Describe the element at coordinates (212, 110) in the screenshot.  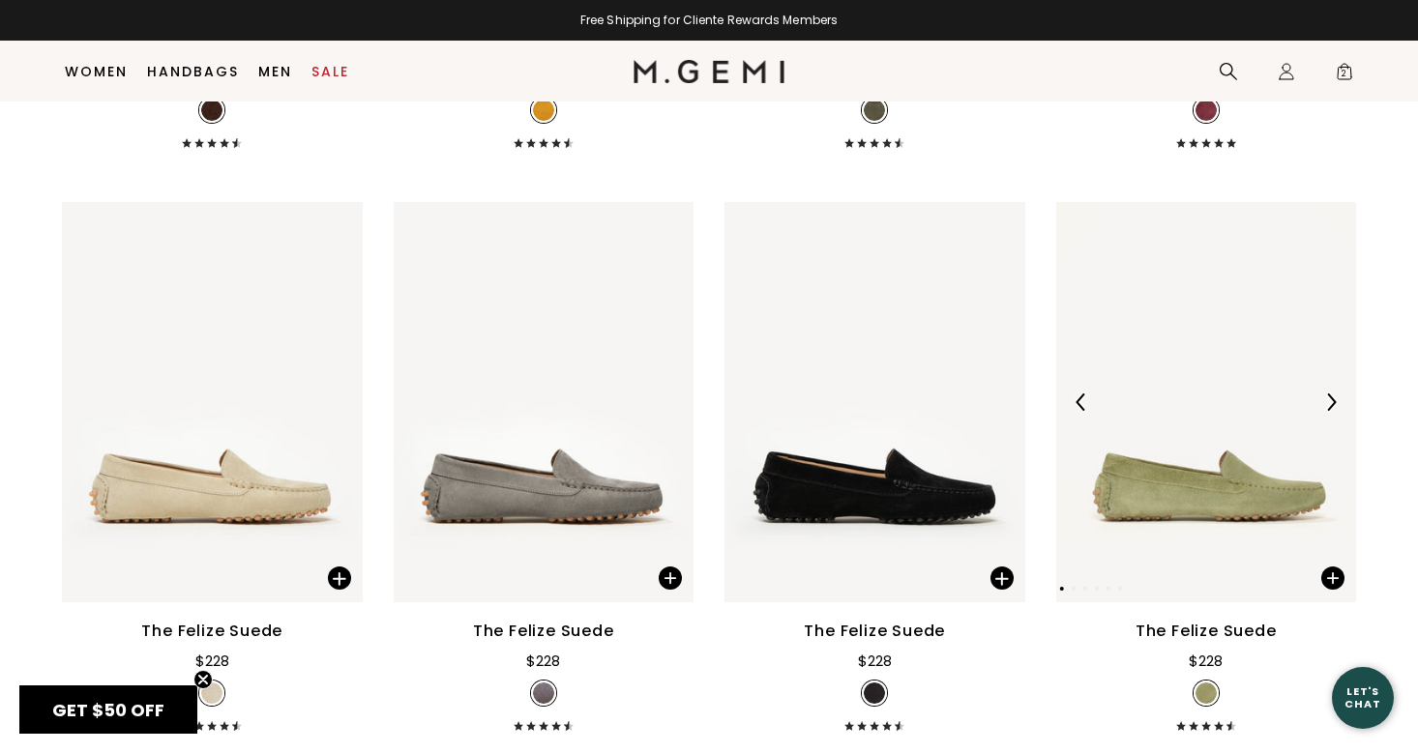
I see `img: v_7389131931707_SWATCH_50x.jpg` at that location.